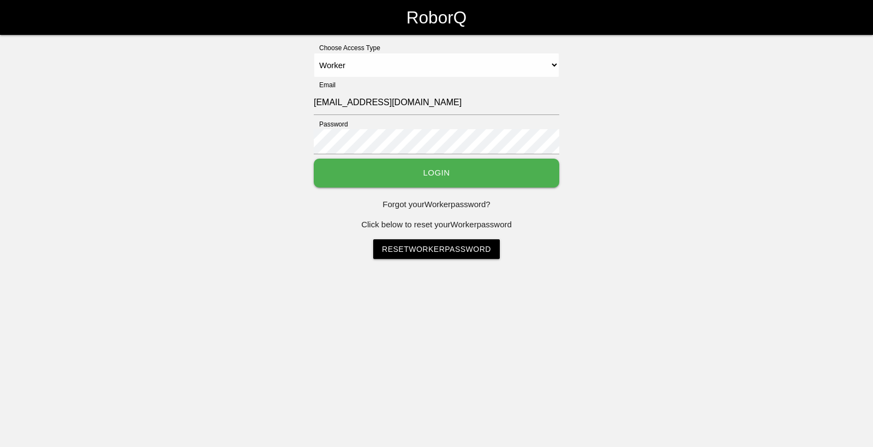  Describe the element at coordinates (437, 205) in the screenshot. I see `p: Forgot your Worker password?` at that location.